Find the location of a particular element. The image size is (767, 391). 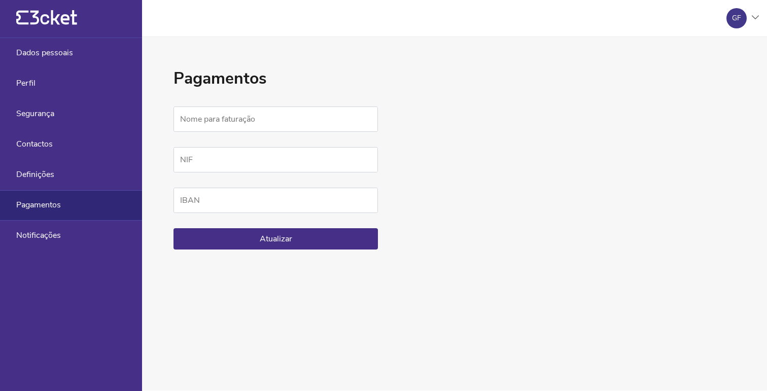

input: Nome para faturação is located at coordinates (275, 119).